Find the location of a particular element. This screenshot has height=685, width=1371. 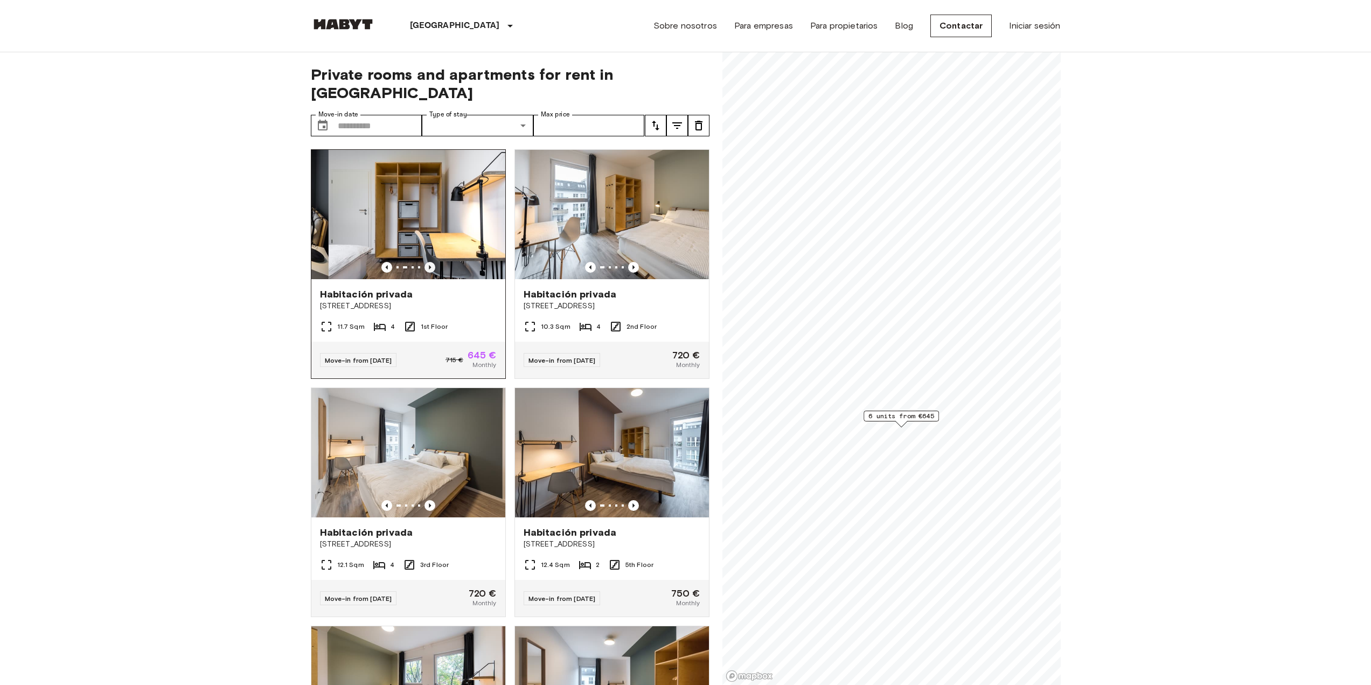

span: 6 units from €645 is located at coordinates (901, 416).